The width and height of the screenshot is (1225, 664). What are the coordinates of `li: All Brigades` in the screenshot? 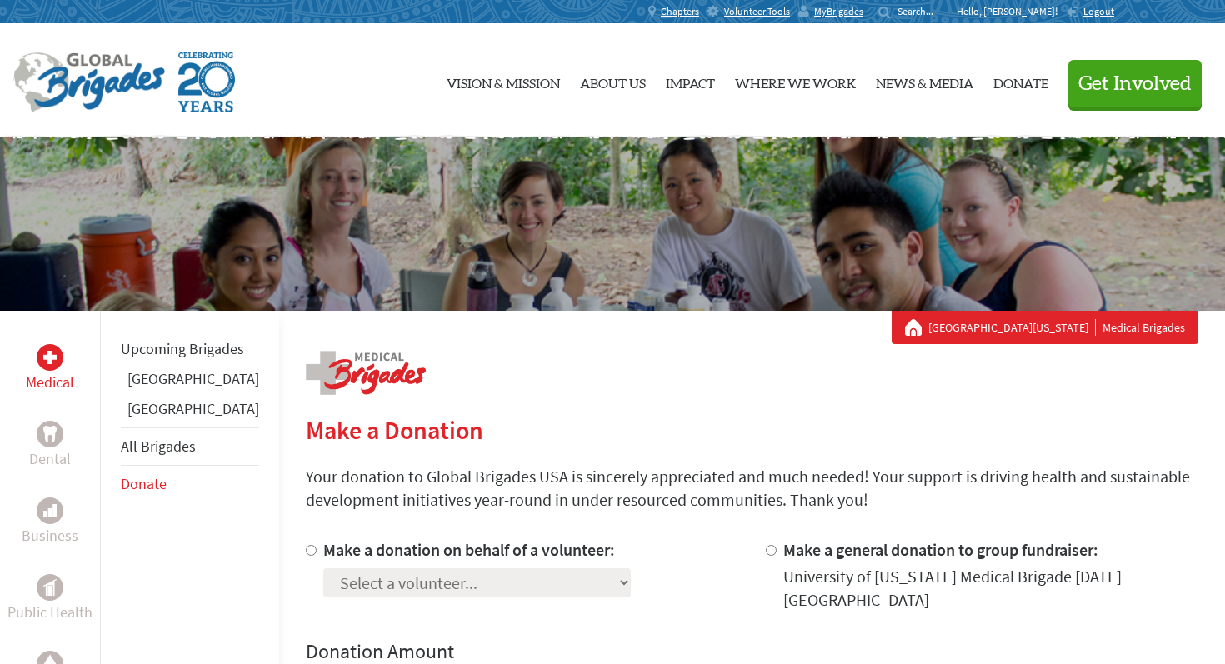 It's located at (190, 447).